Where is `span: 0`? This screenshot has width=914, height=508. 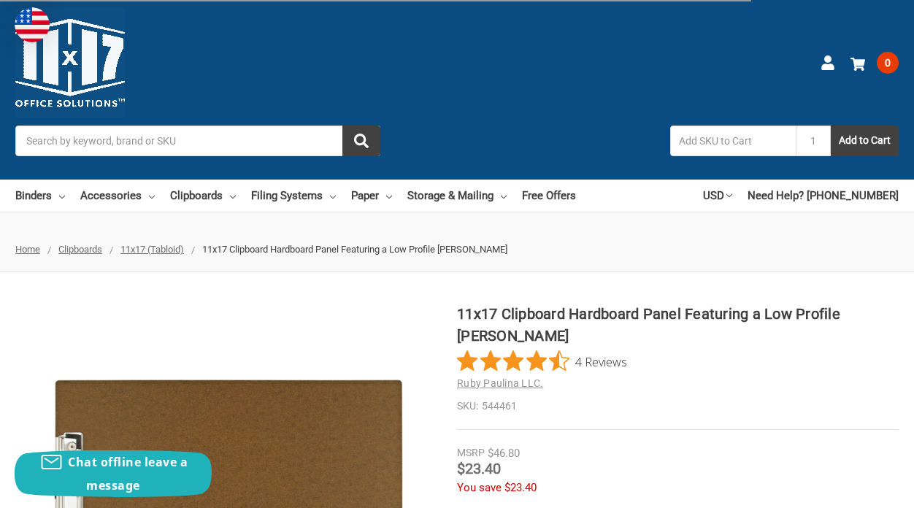 span: 0 is located at coordinates (887, 63).